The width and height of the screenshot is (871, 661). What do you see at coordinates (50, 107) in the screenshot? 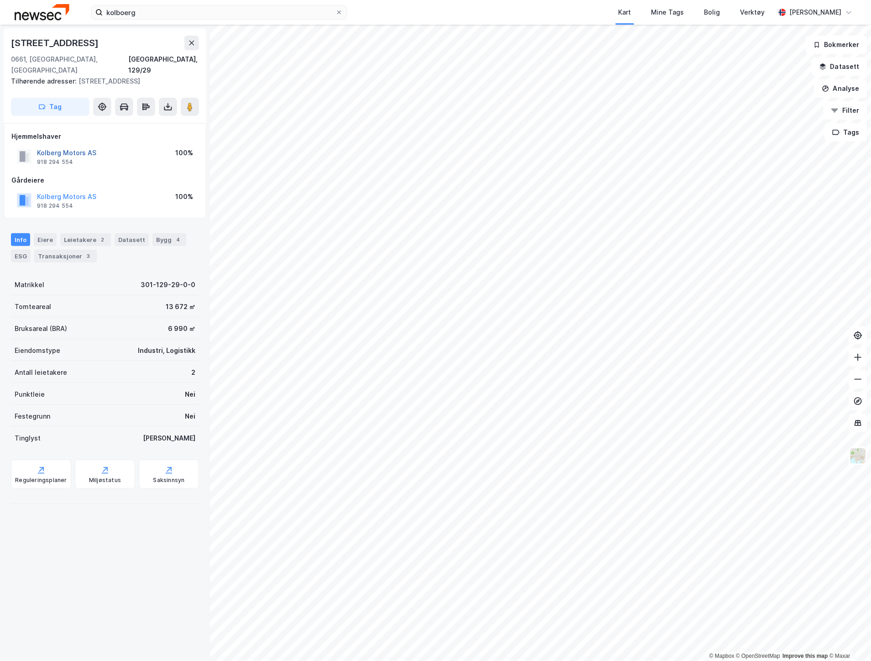
I see `button: Tag` at bounding box center [50, 107].